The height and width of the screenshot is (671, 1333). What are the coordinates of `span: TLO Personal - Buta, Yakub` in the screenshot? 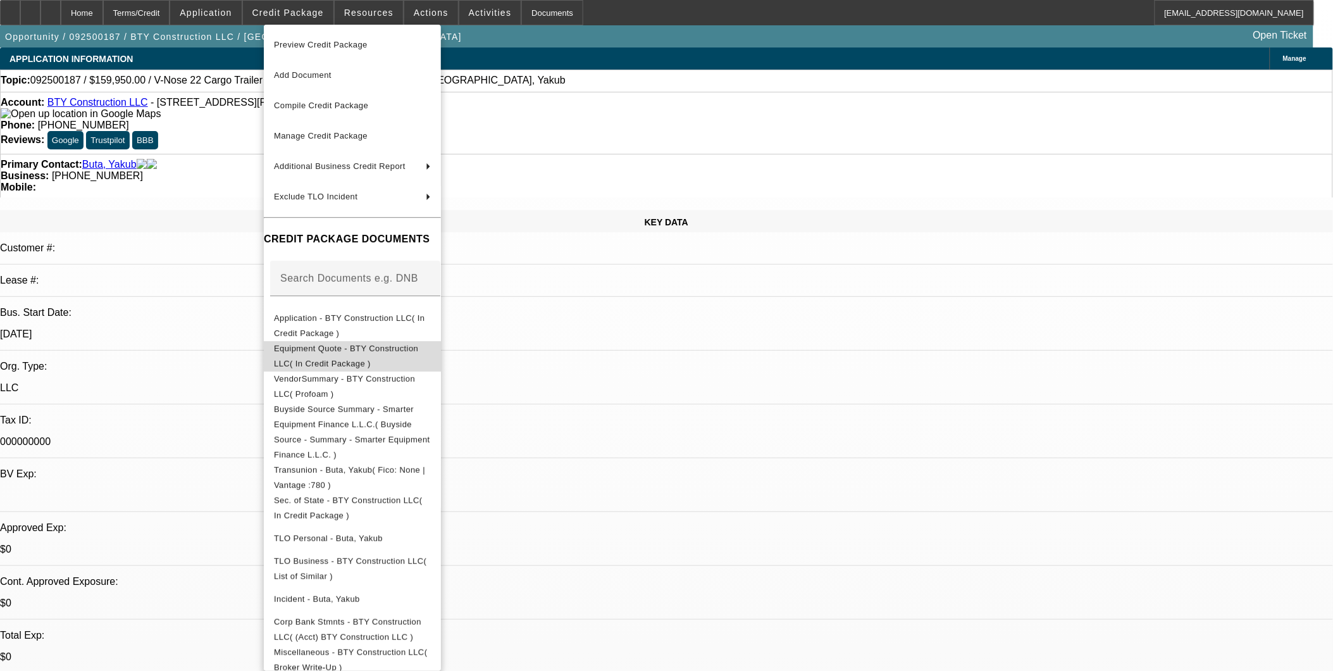 It's located at (328, 537).